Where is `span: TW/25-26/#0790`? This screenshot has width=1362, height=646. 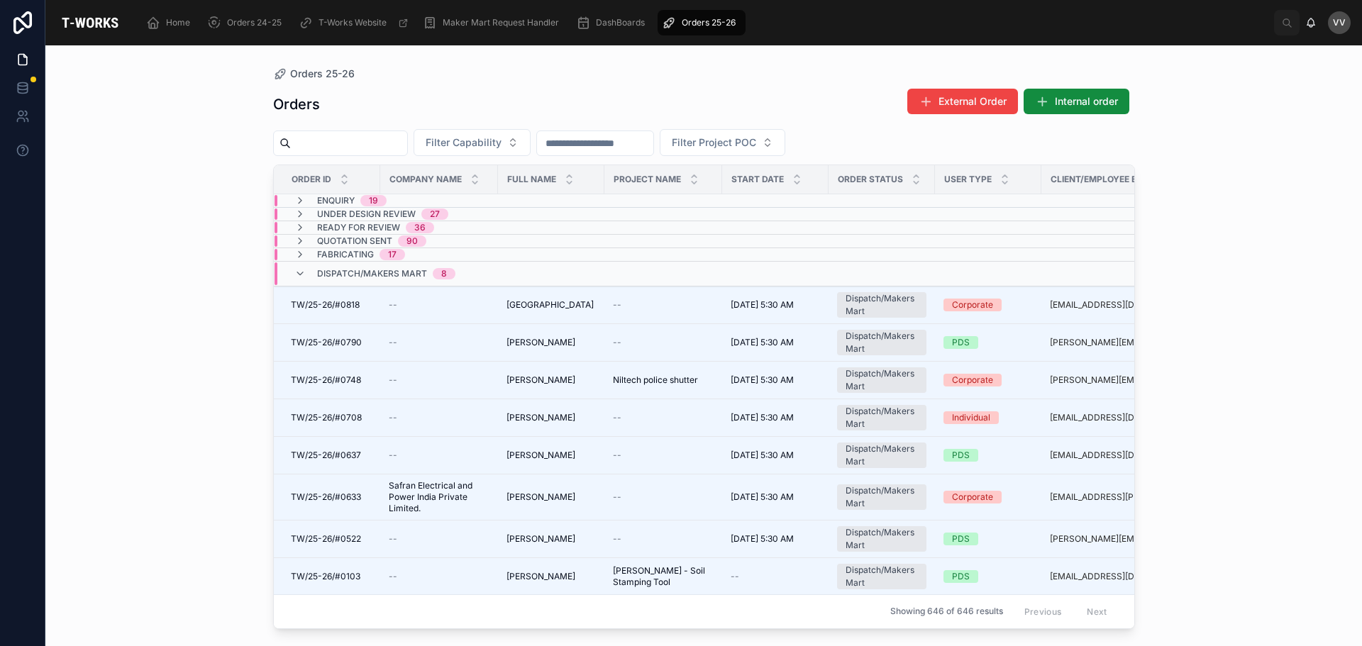
span: TW/25-26/#0790 is located at coordinates (326, 343).